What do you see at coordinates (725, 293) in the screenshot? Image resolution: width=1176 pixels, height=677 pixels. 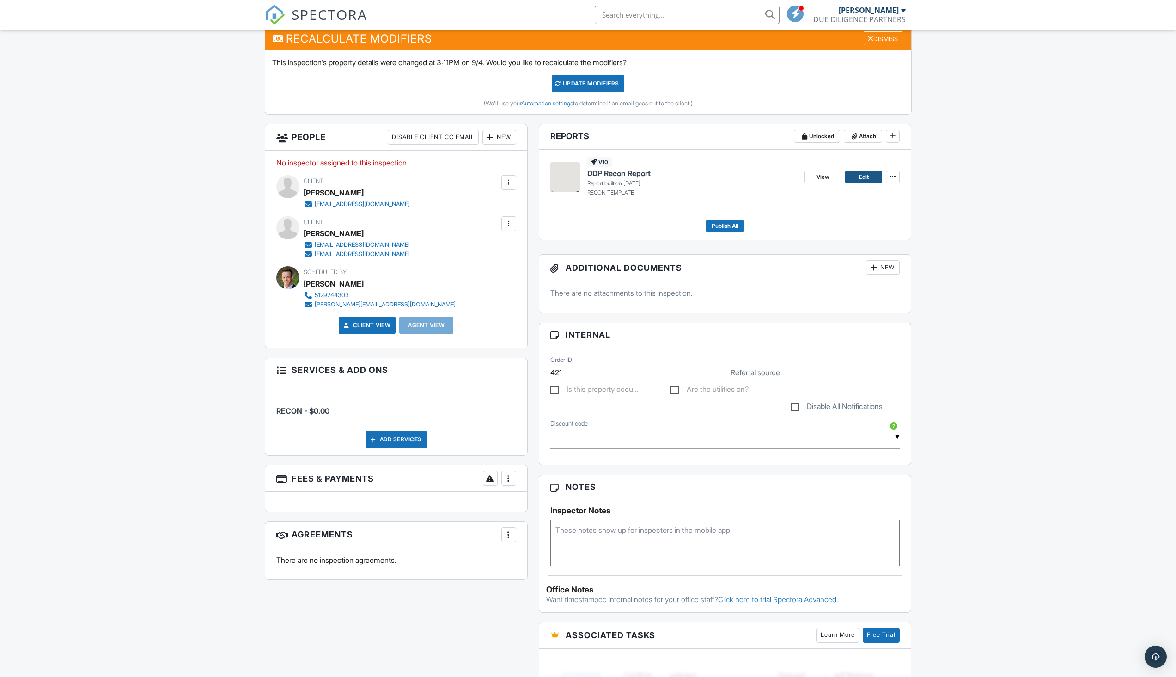 I see `p: There are no attachments to this inspection.` at bounding box center [725, 293].